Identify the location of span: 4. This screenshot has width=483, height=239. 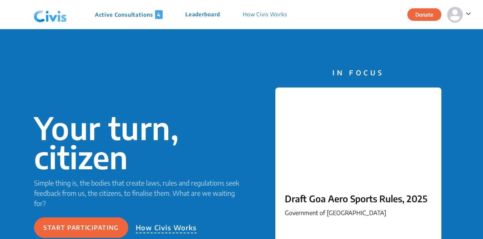
(159, 14).